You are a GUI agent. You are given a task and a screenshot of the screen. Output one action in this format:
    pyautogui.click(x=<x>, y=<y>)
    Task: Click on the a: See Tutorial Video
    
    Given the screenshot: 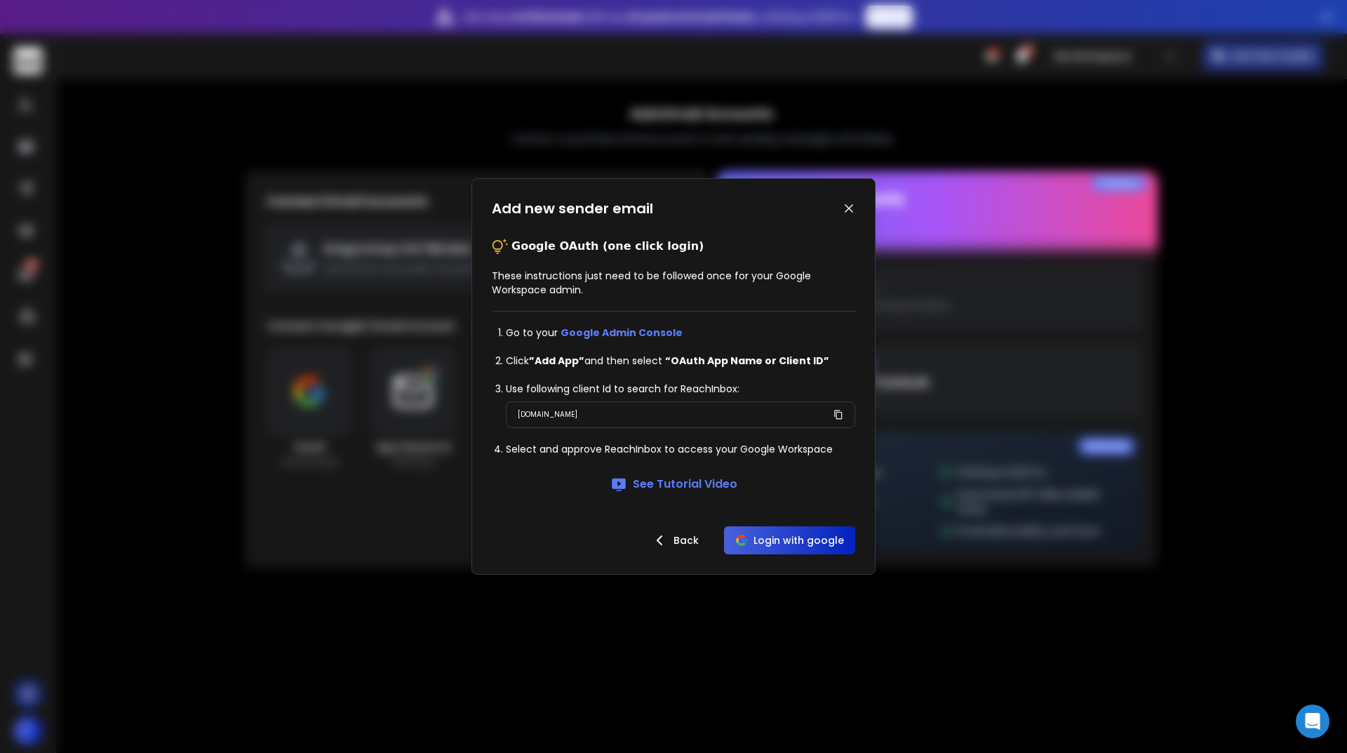 What is the action you would take?
    pyautogui.click(x=674, y=484)
    